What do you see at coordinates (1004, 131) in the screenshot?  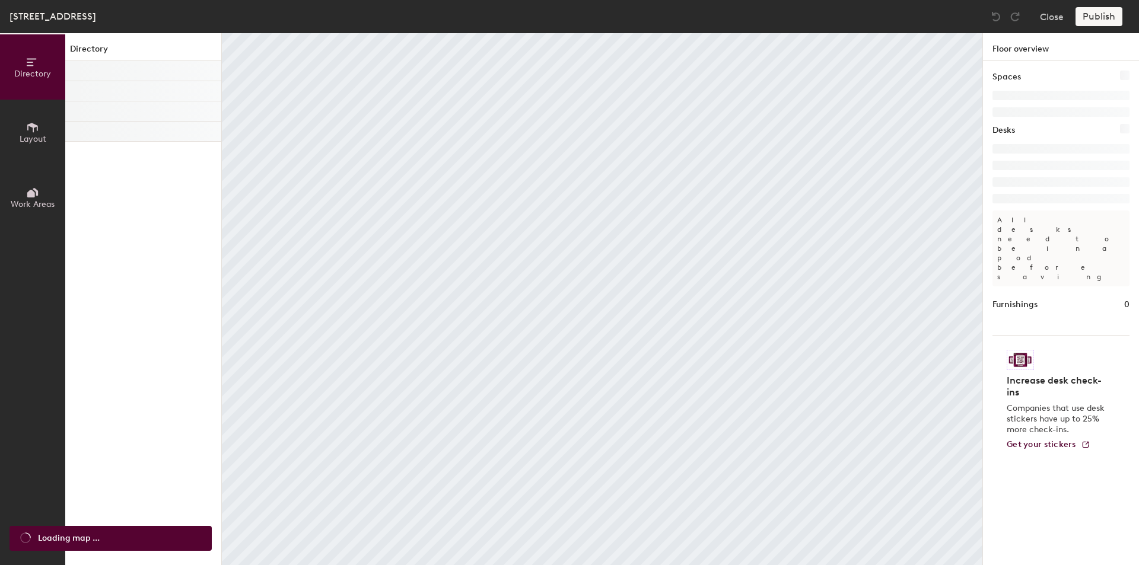 I see `h1: Desks` at bounding box center [1004, 131].